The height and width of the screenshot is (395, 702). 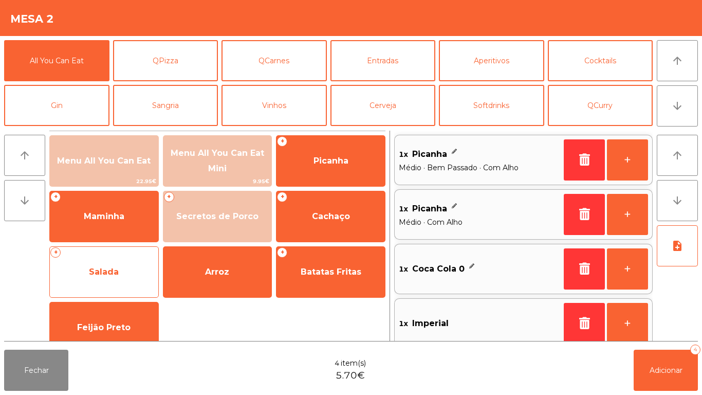 What do you see at coordinates (479, 168) in the screenshot?
I see `span: Médio · Bem Passado · Com Alho` at bounding box center [479, 168].